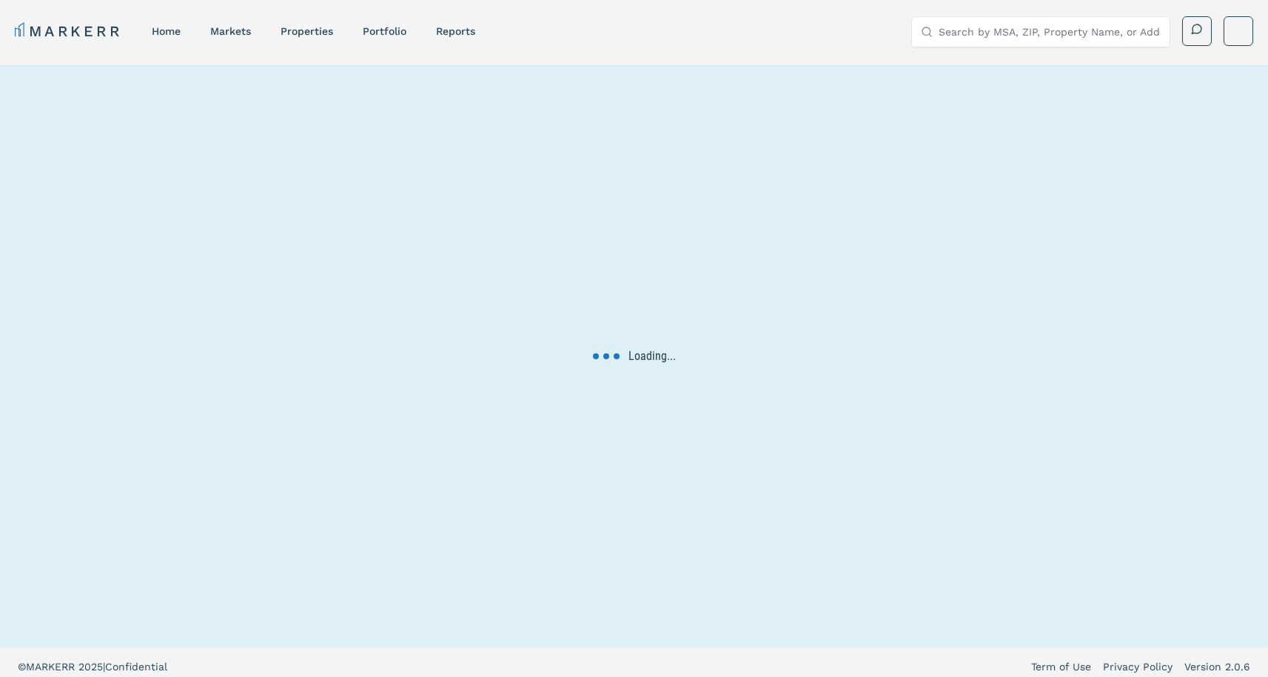 The image size is (1268, 677). What do you see at coordinates (136, 666) in the screenshot?
I see `span: Confidential` at bounding box center [136, 666].